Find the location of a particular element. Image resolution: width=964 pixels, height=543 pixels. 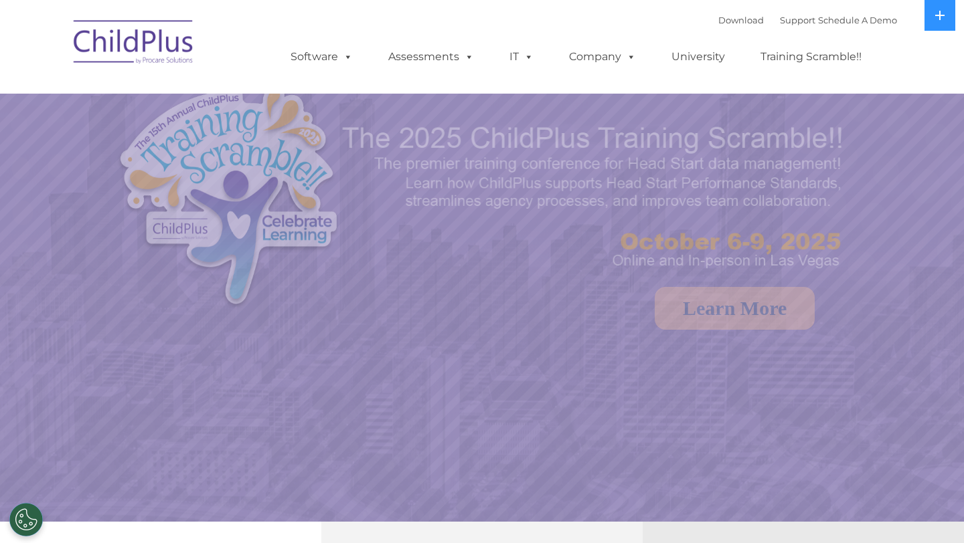

a: IT is located at coordinates (521, 57).